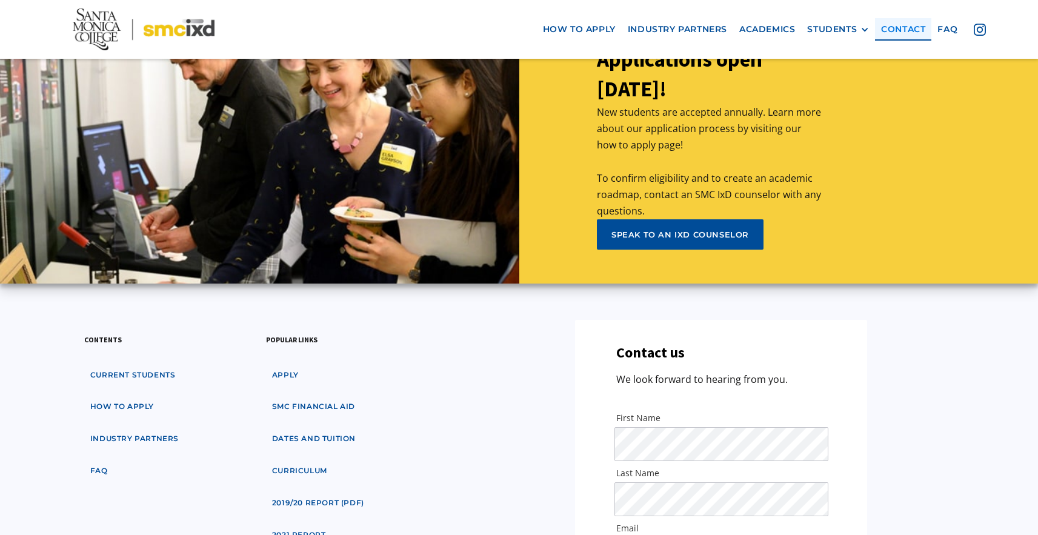  What do you see at coordinates (721, 473) in the screenshot?
I see `label: Last Name` at bounding box center [721, 473].